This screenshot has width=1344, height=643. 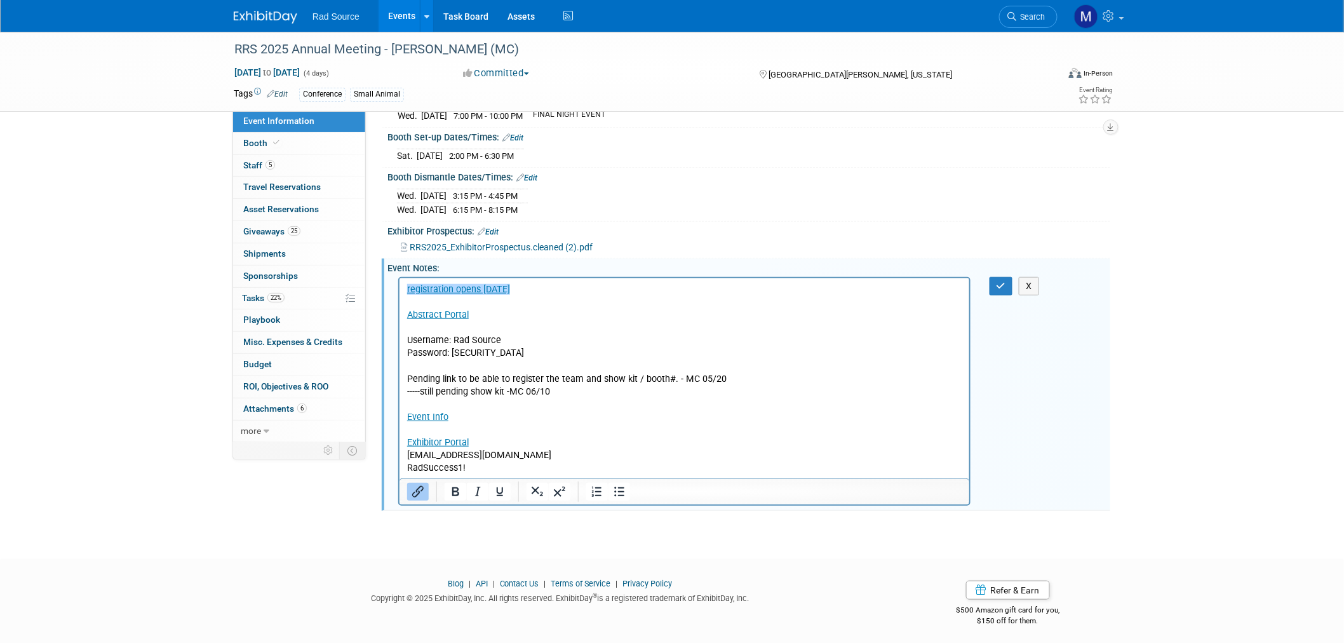 I want to click on button: Numbered list, so click(x=597, y=492).